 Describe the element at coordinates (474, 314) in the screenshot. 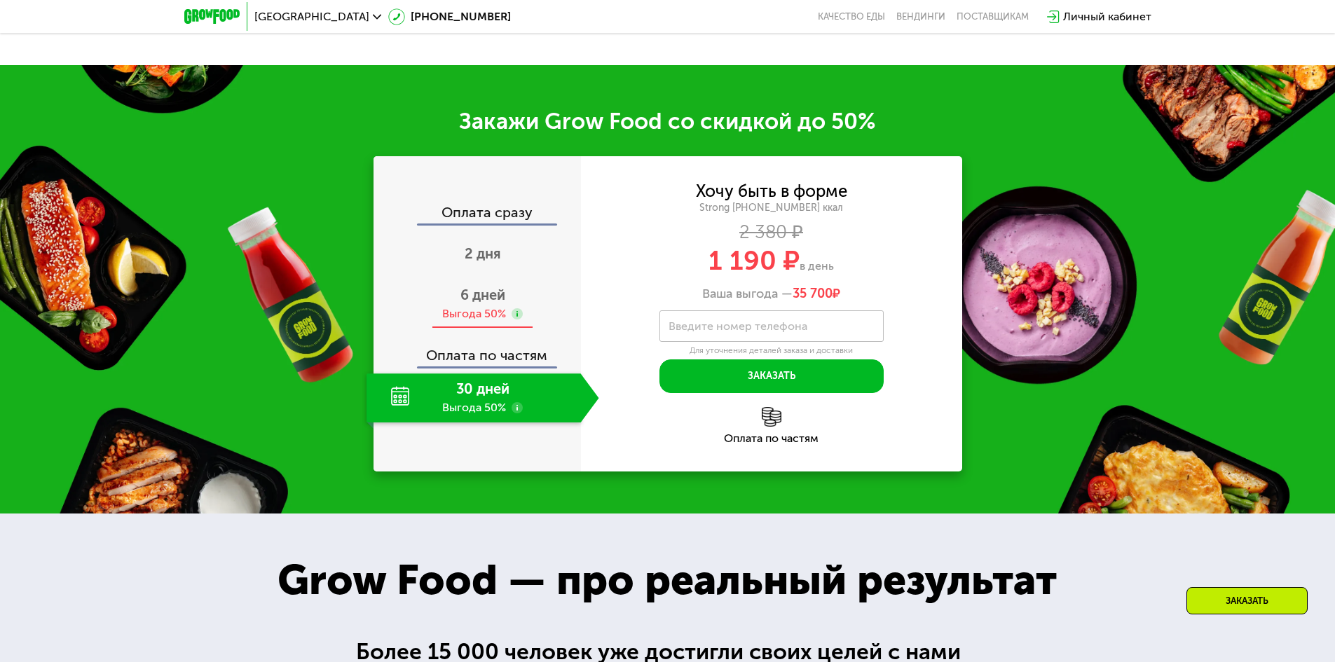

I see `div: Выгода 50%` at that location.